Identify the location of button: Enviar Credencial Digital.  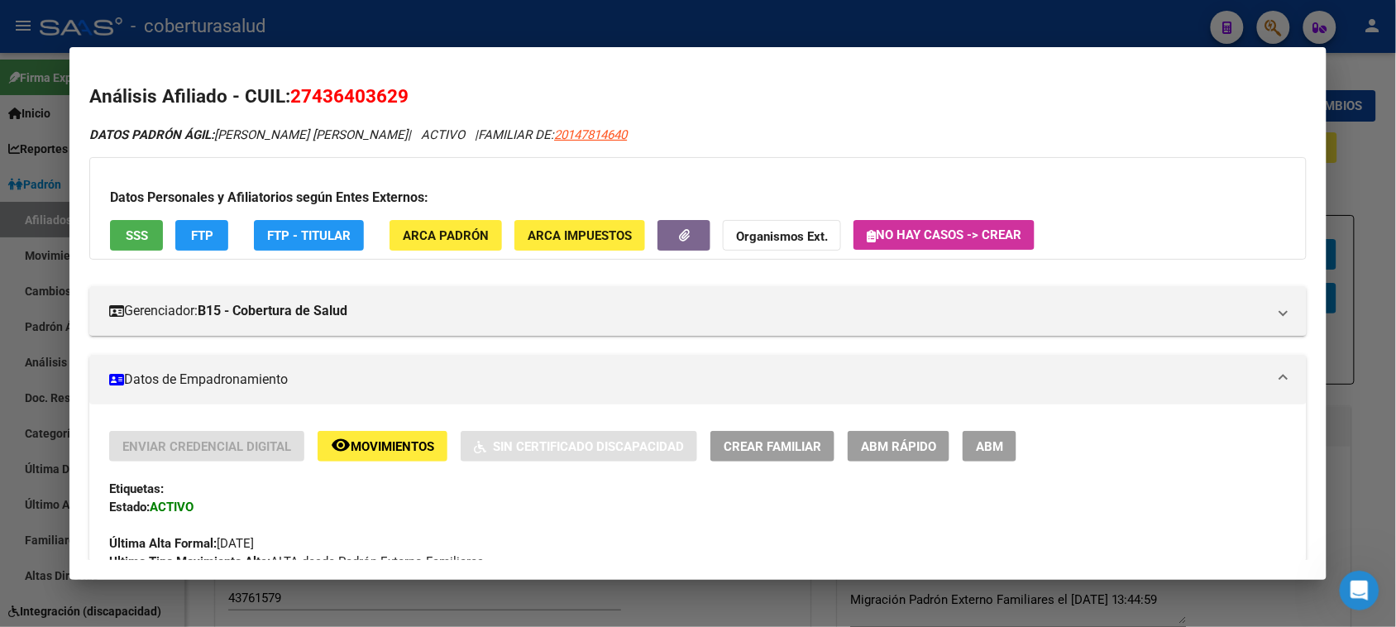
(207, 446).